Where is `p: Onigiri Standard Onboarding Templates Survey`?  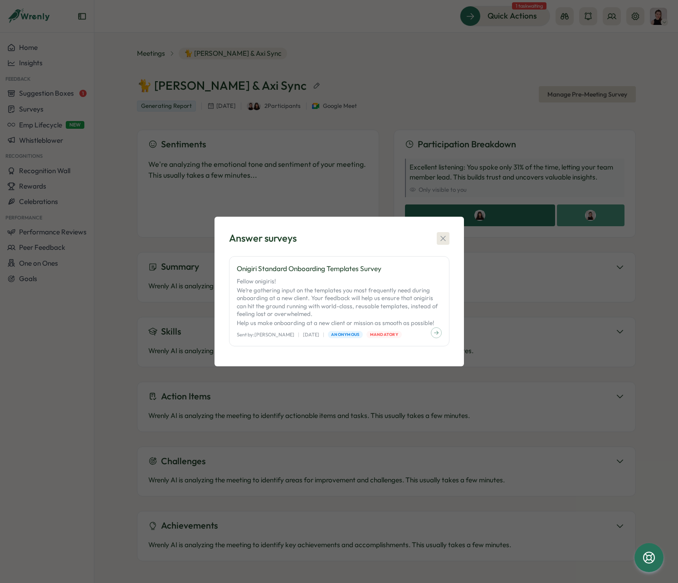 p: Onigiri Standard Onboarding Templates Survey is located at coordinates (339, 269).